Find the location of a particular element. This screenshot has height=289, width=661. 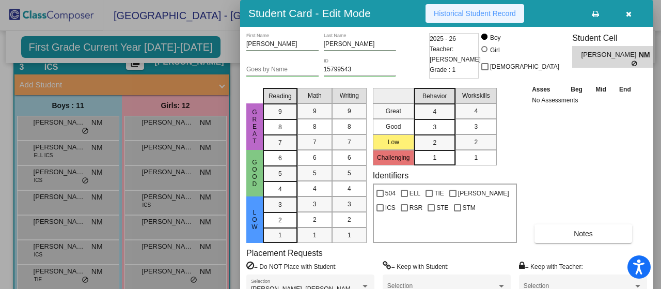

input: Enter ID is located at coordinates (360, 70).